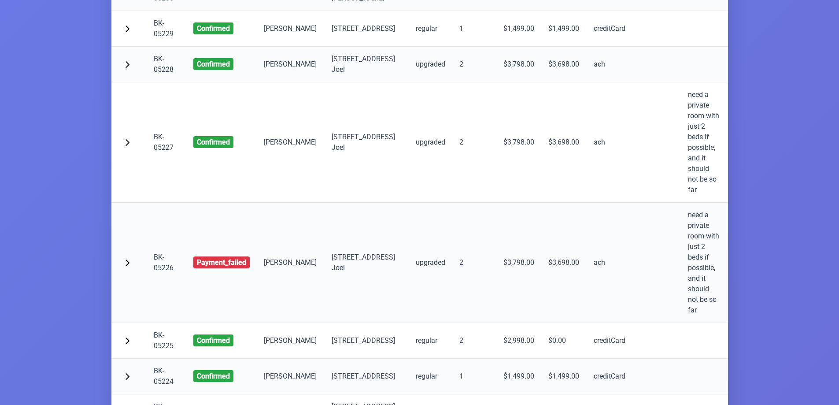 This screenshot has height=405, width=839. What do you see at coordinates (519, 340) in the screenshot?
I see `td: $2,998.00` at bounding box center [519, 340].